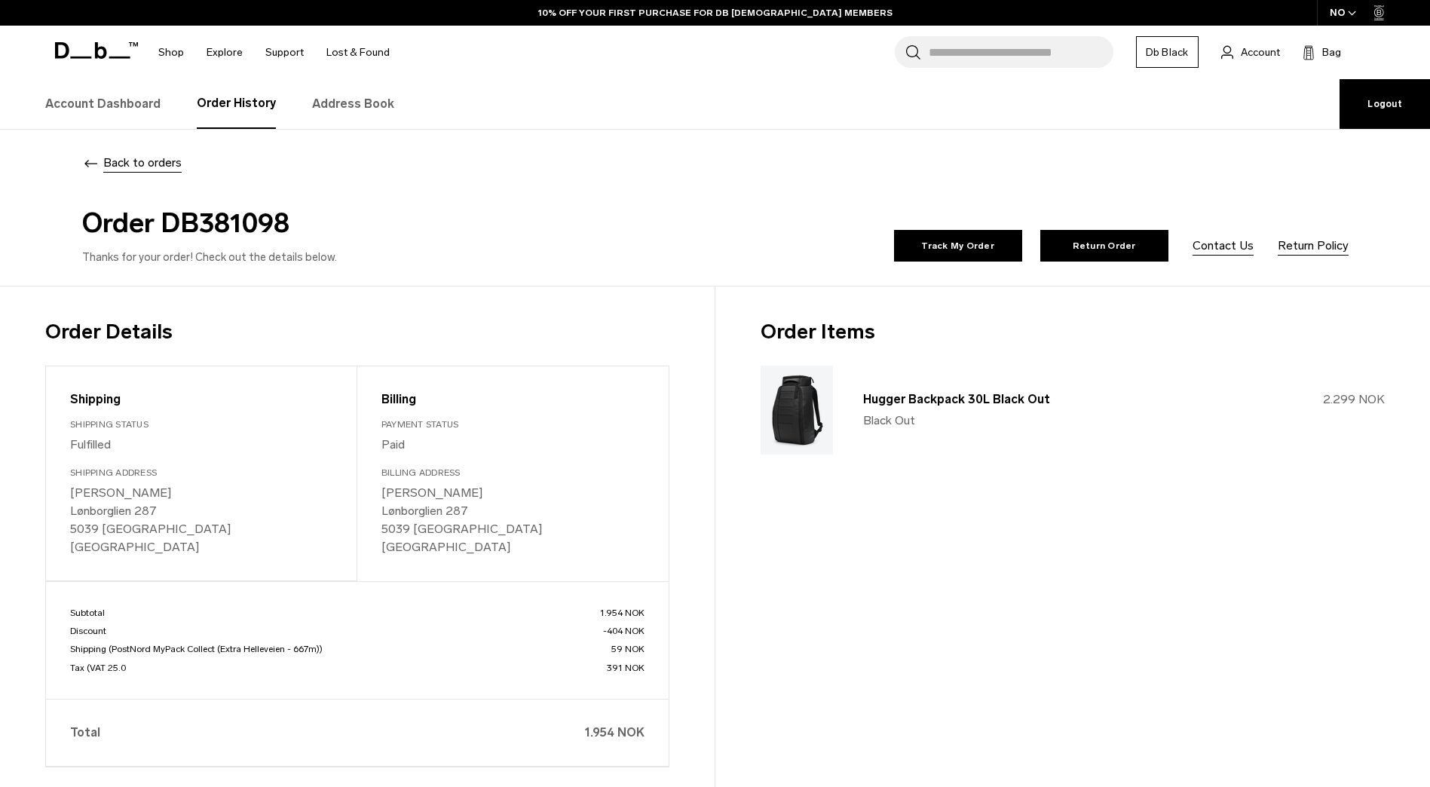  What do you see at coordinates (103, 104) in the screenshot?
I see `a: Account Dashboard` at bounding box center [103, 104].